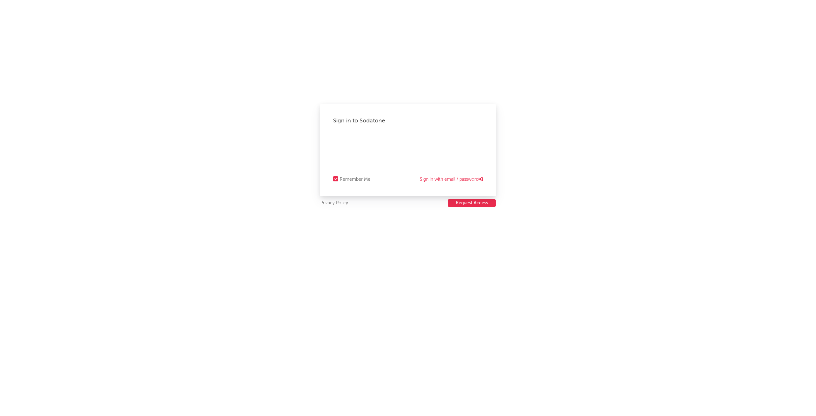 The width and height of the screenshot is (816, 416). Describe the element at coordinates (451, 179) in the screenshot. I see `a: Sign in with email / password` at that location.